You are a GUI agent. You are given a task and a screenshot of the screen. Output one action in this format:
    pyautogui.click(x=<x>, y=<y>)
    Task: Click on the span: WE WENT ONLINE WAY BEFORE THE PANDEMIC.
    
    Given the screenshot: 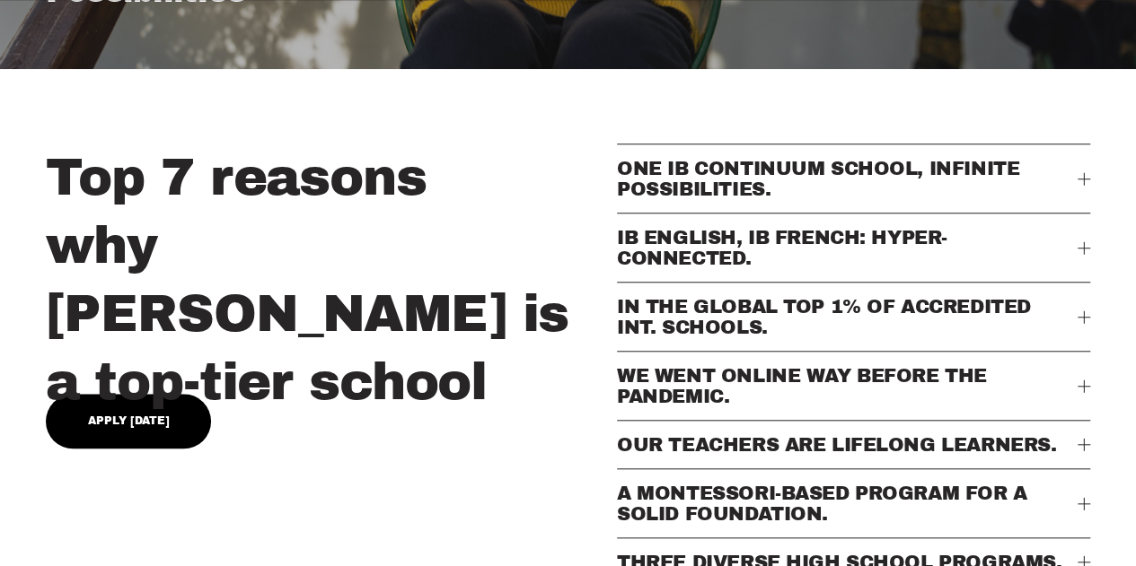 What is the action you would take?
    pyautogui.click(x=846, y=386)
    